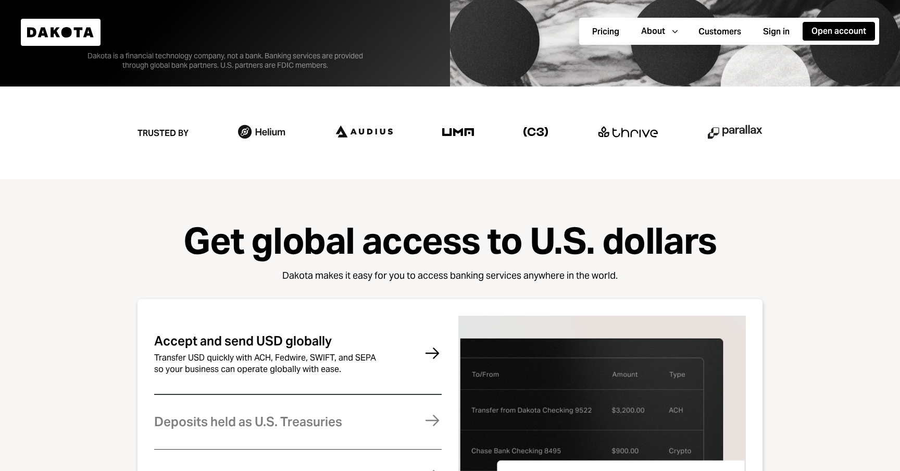  I want to click on div: About, so click(653, 31).